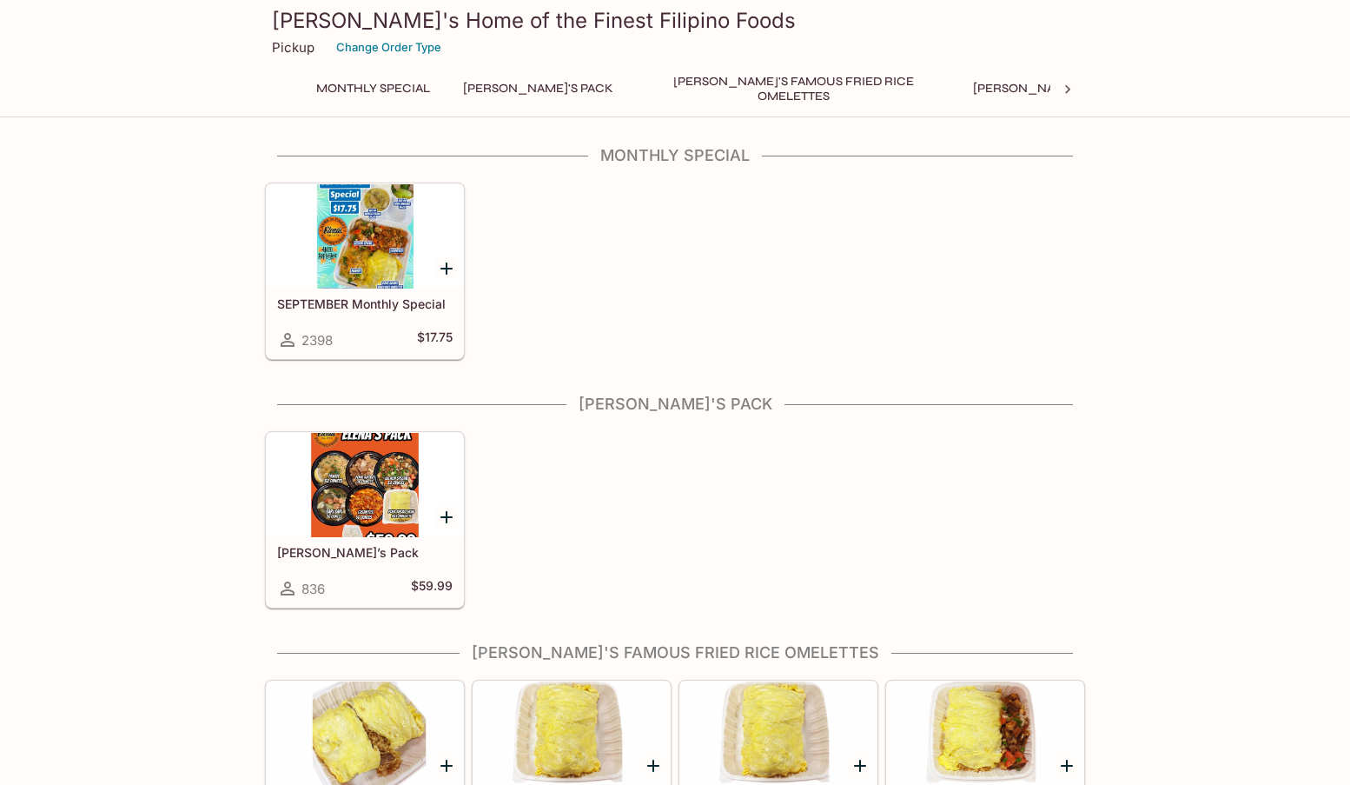 The image size is (1350, 785). I want to click on button: Add SEPTEMBER Monthly Special, so click(446, 268).